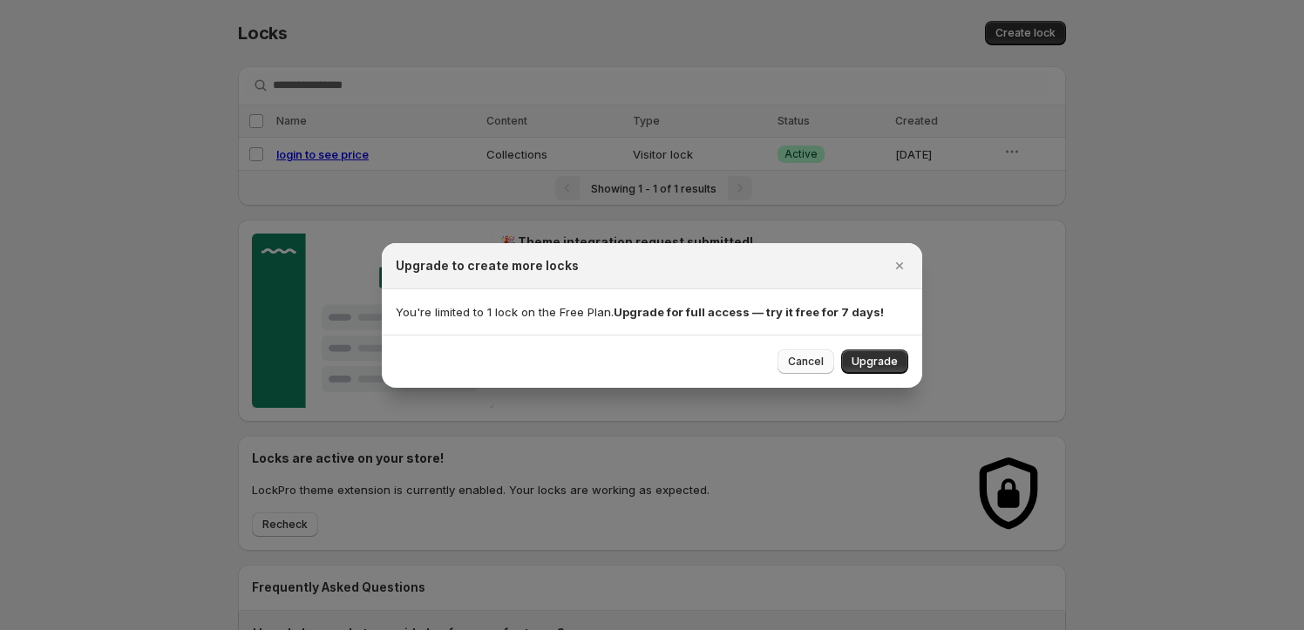  What do you see at coordinates (806, 362) in the screenshot?
I see `button: Cancel` at bounding box center [806, 362].